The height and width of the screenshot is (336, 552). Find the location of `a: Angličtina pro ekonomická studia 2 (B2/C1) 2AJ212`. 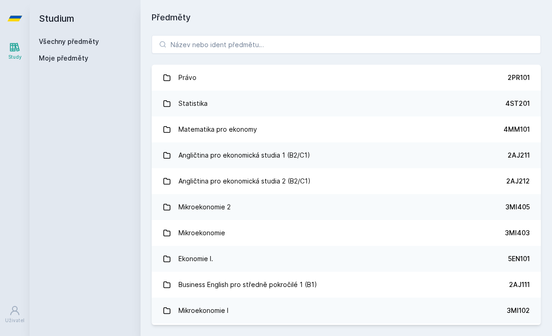

a: Angličtina pro ekonomická studia 2 (B2/C1) 2AJ212 is located at coordinates (346, 181).